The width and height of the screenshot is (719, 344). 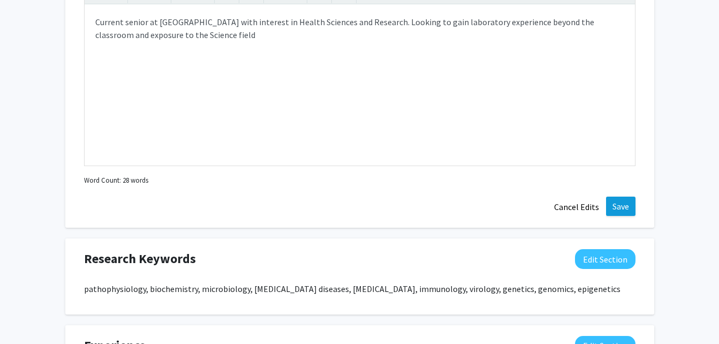 I want to click on button: Edit Research Keywords, so click(x=605, y=259).